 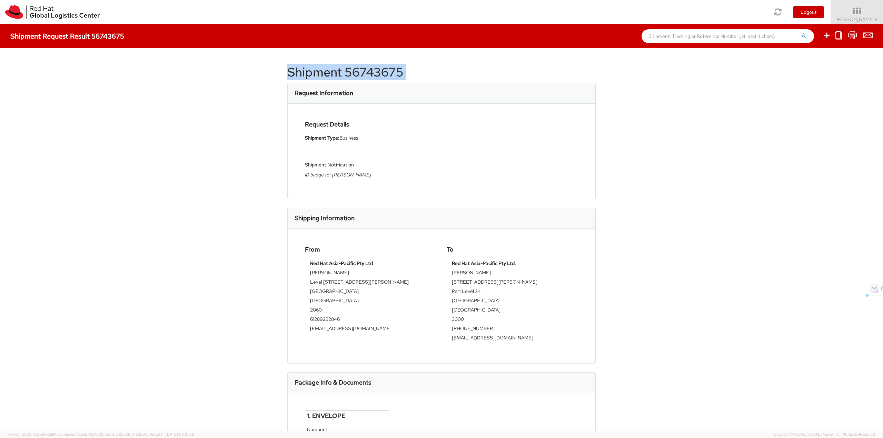 What do you see at coordinates (324, 93) in the screenshot?
I see `h3: Request Information` at bounding box center [324, 93].